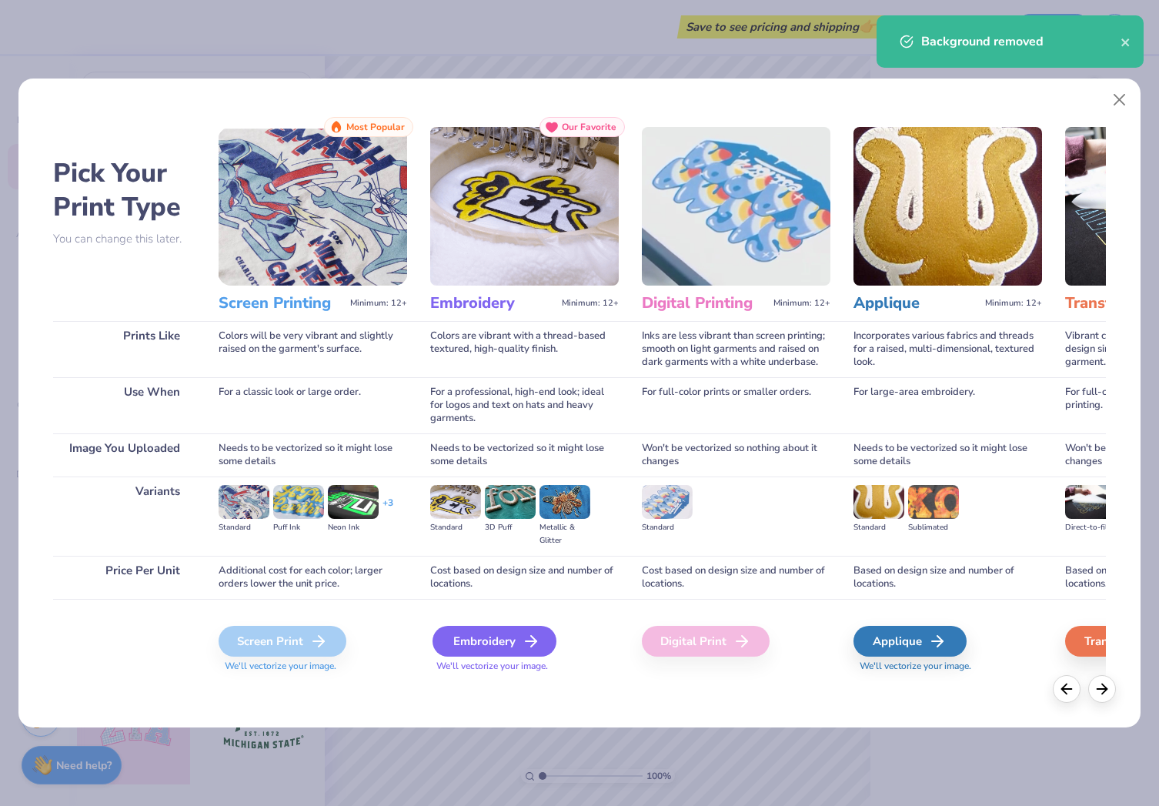 The image size is (1159, 806). Describe the element at coordinates (916, 303) in the screenshot. I see `h3: Applique` at that location.